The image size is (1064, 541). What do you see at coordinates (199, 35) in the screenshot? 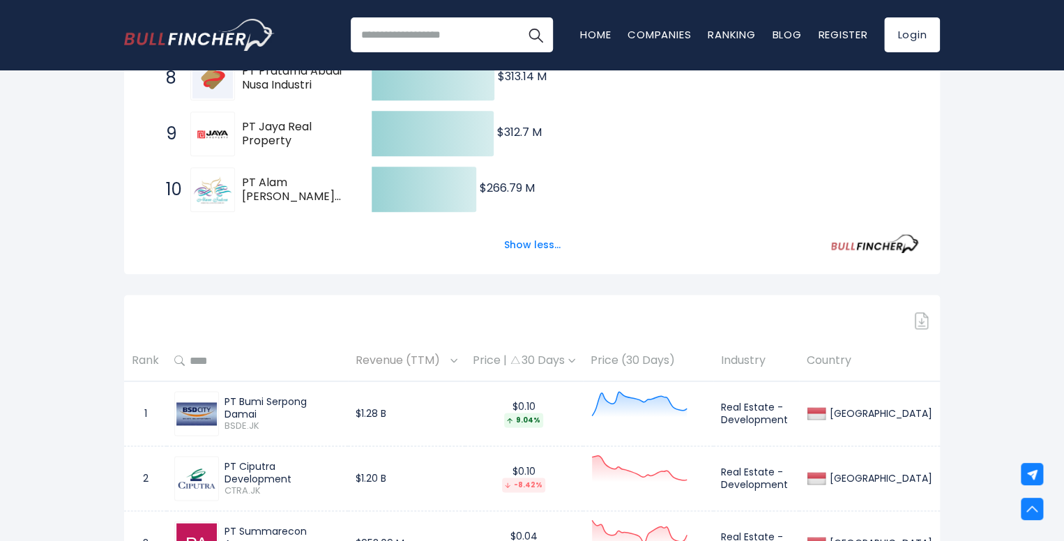
I see `a: Go to homepage` at bounding box center [199, 35].